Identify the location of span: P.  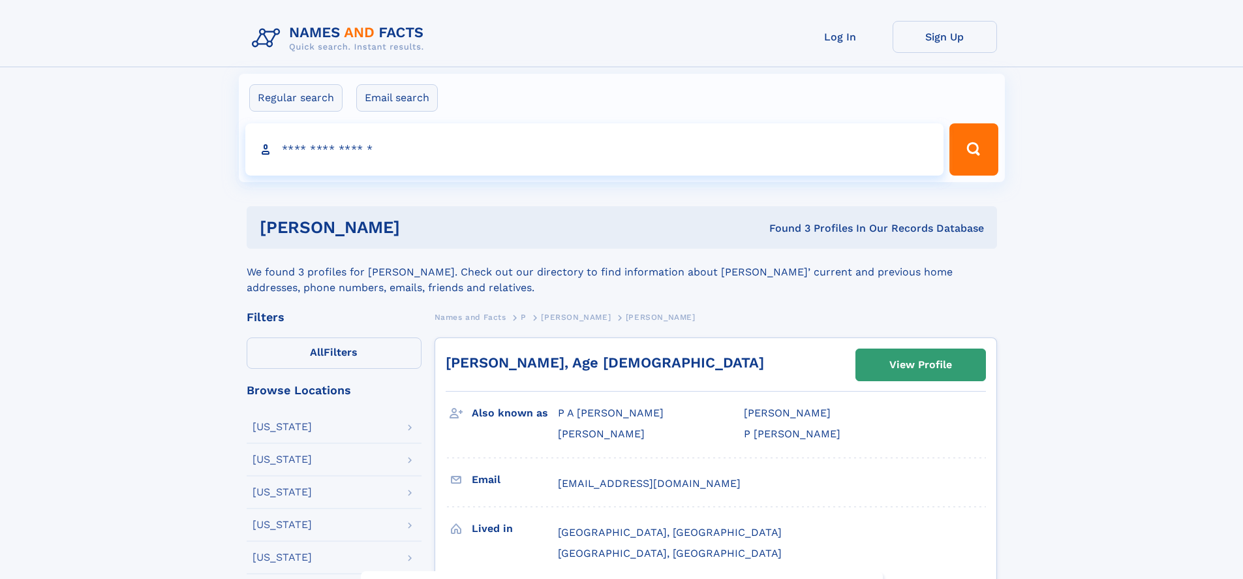
(523, 317).